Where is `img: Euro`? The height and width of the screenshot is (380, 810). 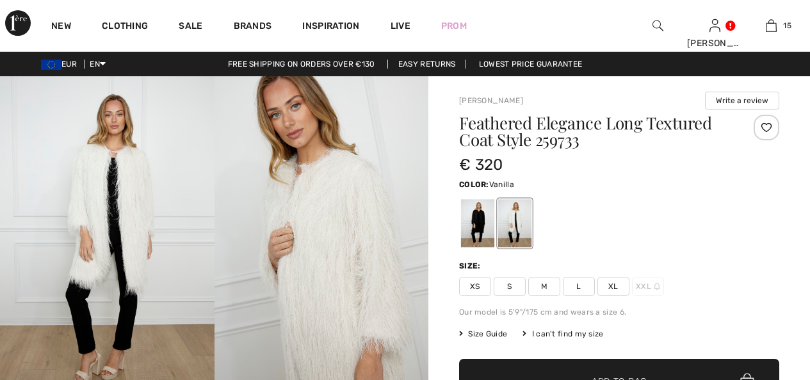 img: Euro is located at coordinates (51, 65).